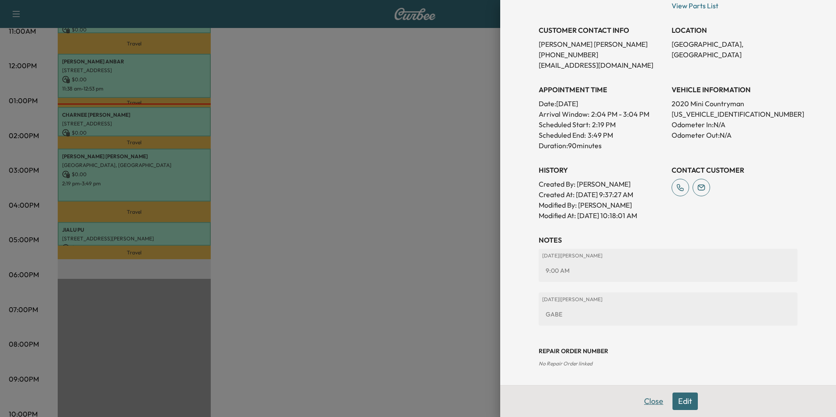  What do you see at coordinates (653, 401) in the screenshot?
I see `button: Close` at bounding box center [653, 401].